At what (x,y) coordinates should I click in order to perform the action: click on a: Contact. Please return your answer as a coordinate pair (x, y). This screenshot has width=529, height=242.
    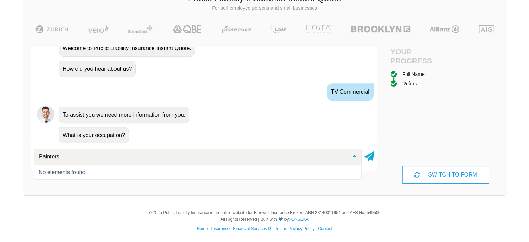
    Looking at the image, I should click on (325, 229).